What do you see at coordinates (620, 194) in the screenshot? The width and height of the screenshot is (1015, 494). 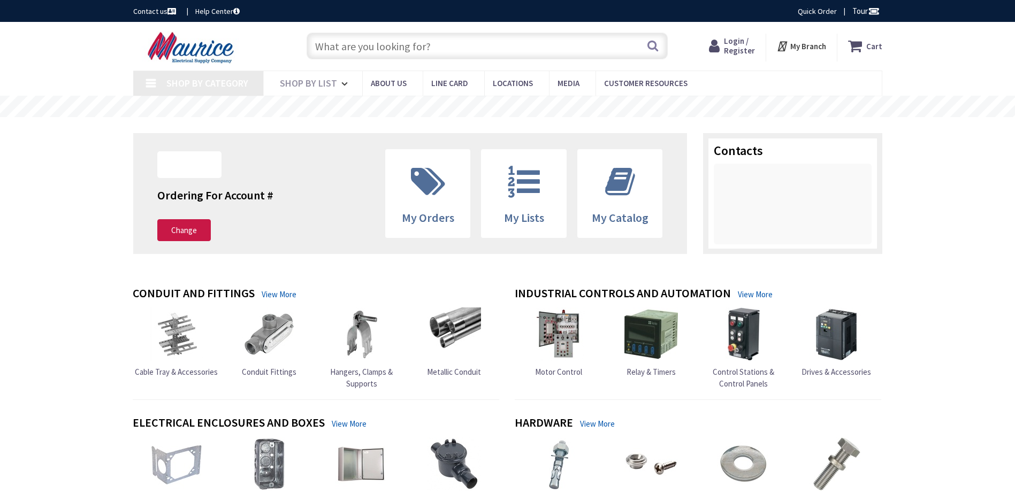 I see `a: My Catalog` at bounding box center [620, 194].